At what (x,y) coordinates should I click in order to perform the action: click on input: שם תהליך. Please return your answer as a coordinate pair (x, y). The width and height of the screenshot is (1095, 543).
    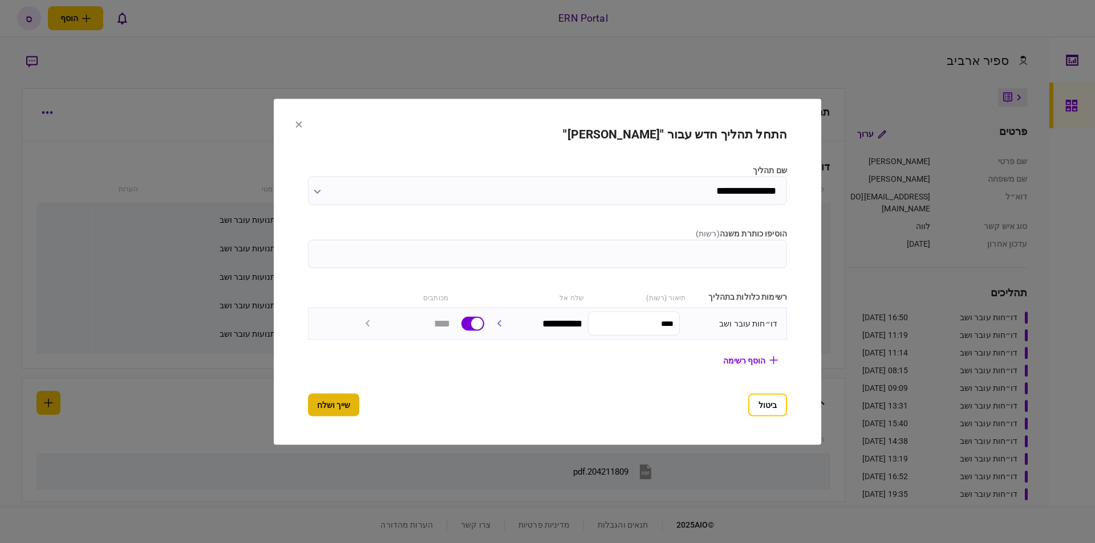
    Looking at the image, I should click on (547, 190).